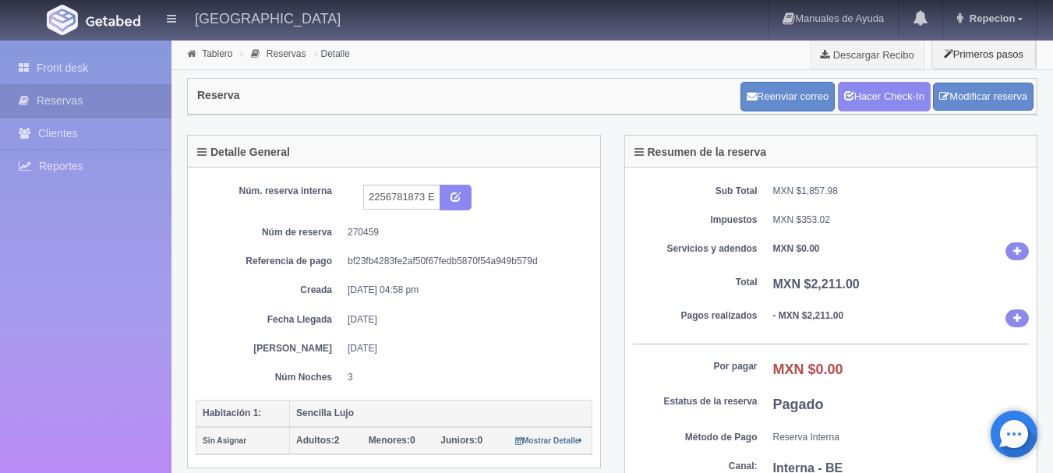 Image resolution: width=1053 pixels, height=473 pixels. I want to click on small: Sin Asignar, so click(225, 440).